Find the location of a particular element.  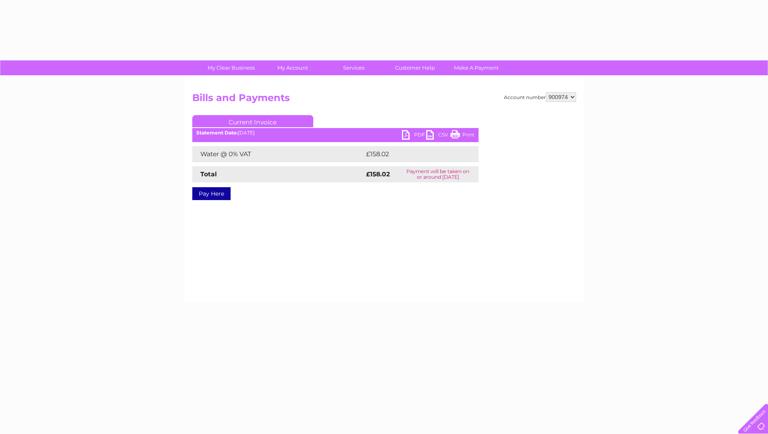

a: Make A Payment is located at coordinates (476, 68).